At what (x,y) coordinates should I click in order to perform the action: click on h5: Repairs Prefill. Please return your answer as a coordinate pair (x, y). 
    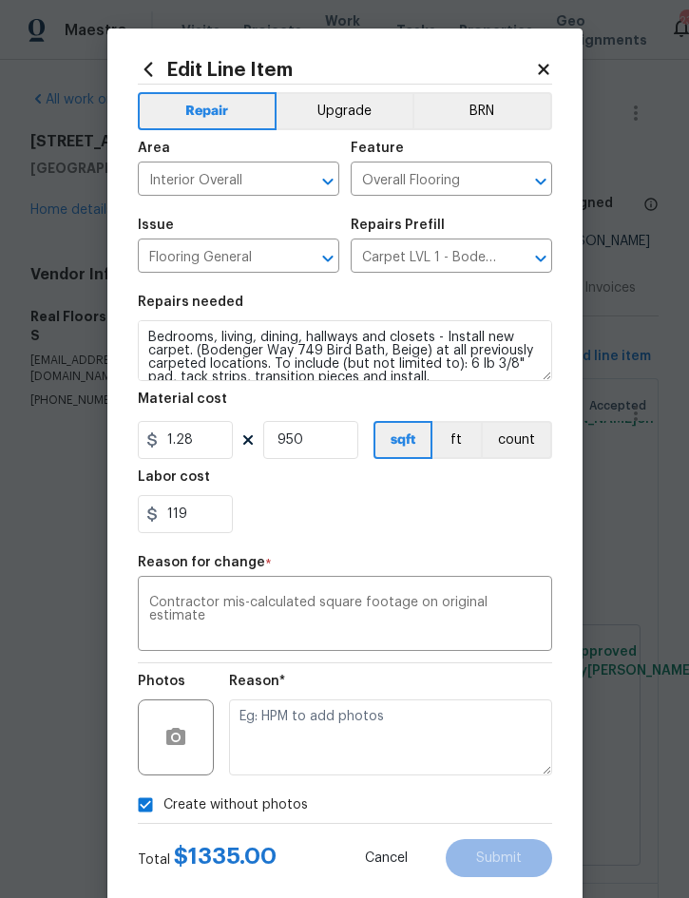
    Looking at the image, I should click on (397, 225).